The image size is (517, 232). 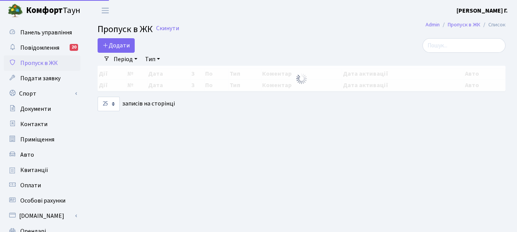 What do you see at coordinates (74, 47) in the screenshot?
I see `div: 20` at bounding box center [74, 47].